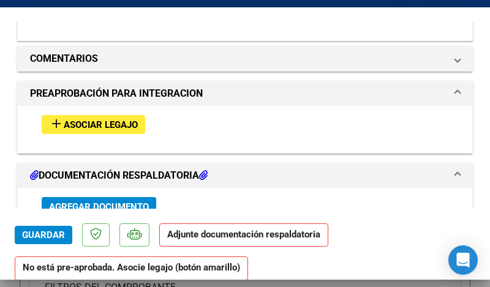 This screenshot has height=287, width=490. I want to click on h1: DOCUMENTACIÓN RESPALDATORIA, so click(119, 176).